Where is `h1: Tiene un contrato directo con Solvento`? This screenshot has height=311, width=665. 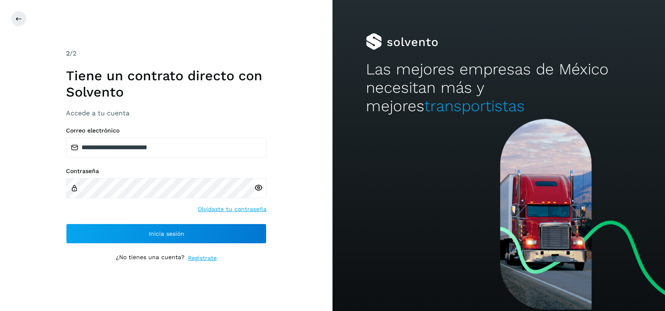
h1: Tiene un contrato directo con Solvento is located at coordinates (166, 84).